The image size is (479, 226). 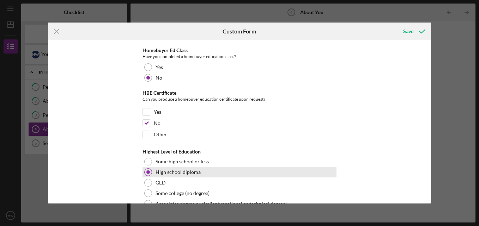 What do you see at coordinates (240, 93) in the screenshot?
I see `div: HBE Certificate` at bounding box center [240, 93].